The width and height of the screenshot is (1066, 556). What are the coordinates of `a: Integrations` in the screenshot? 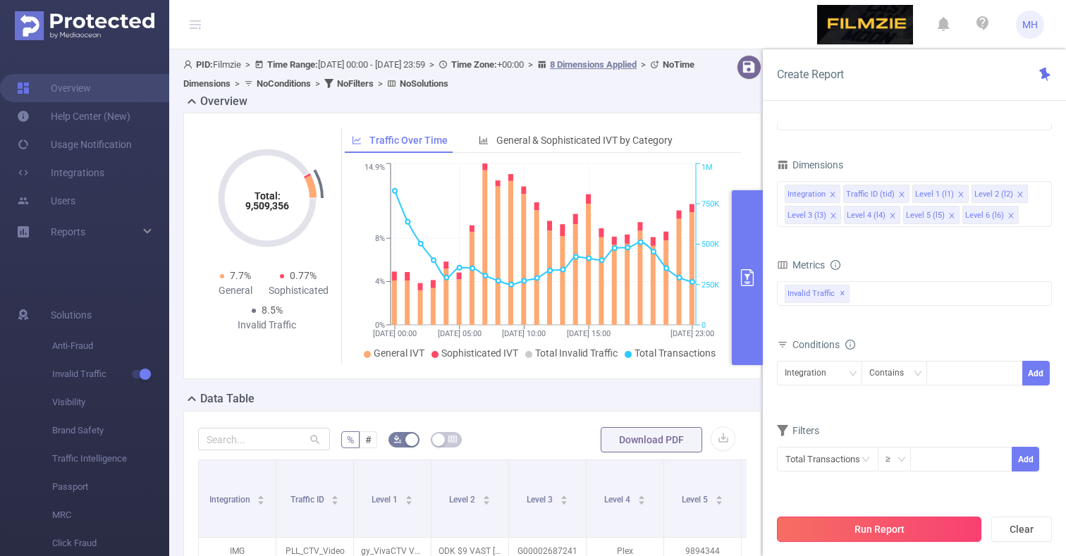 It's located at (61, 173).